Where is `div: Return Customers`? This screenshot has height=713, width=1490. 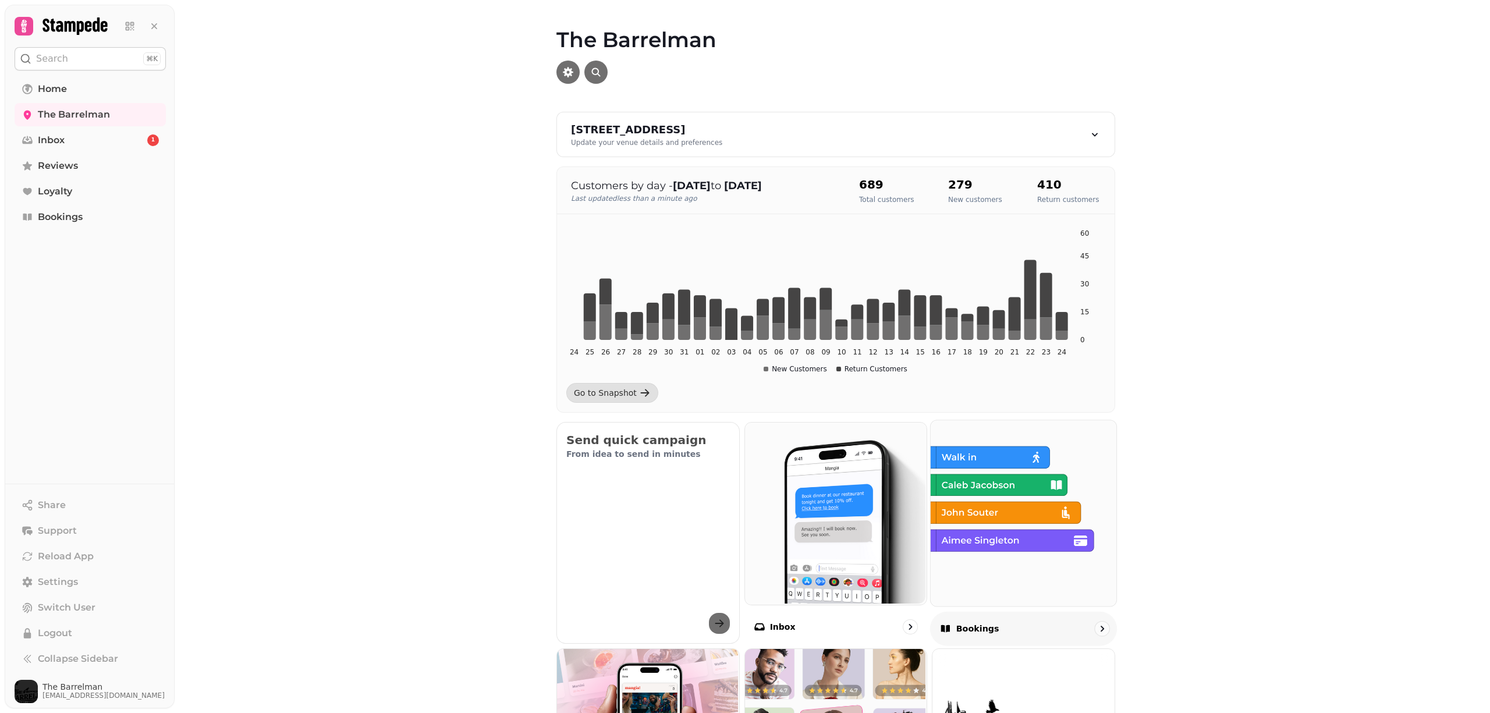 div: Return Customers is located at coordinates (872, 369).